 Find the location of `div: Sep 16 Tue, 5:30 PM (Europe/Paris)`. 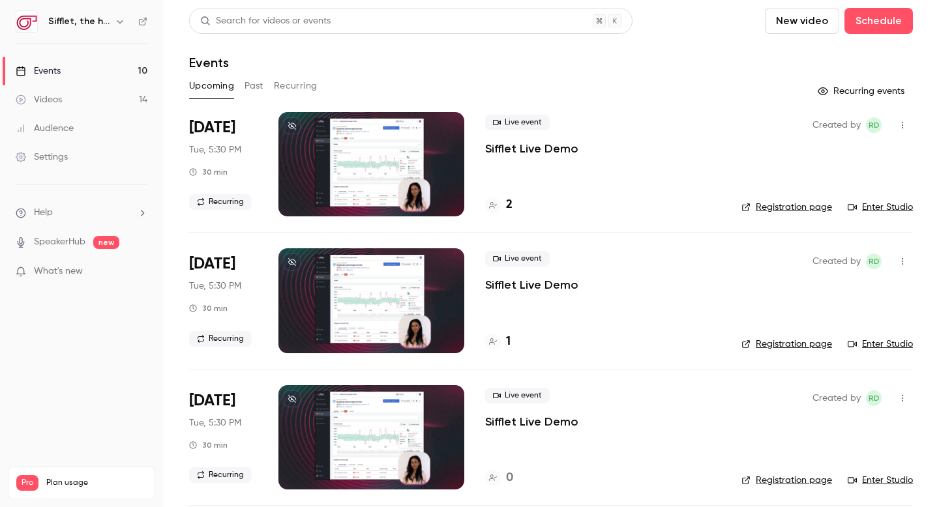

div: Sep 16 Tue, 5:30 PM (Europe/Paris) is located at coordinates (223, 164).